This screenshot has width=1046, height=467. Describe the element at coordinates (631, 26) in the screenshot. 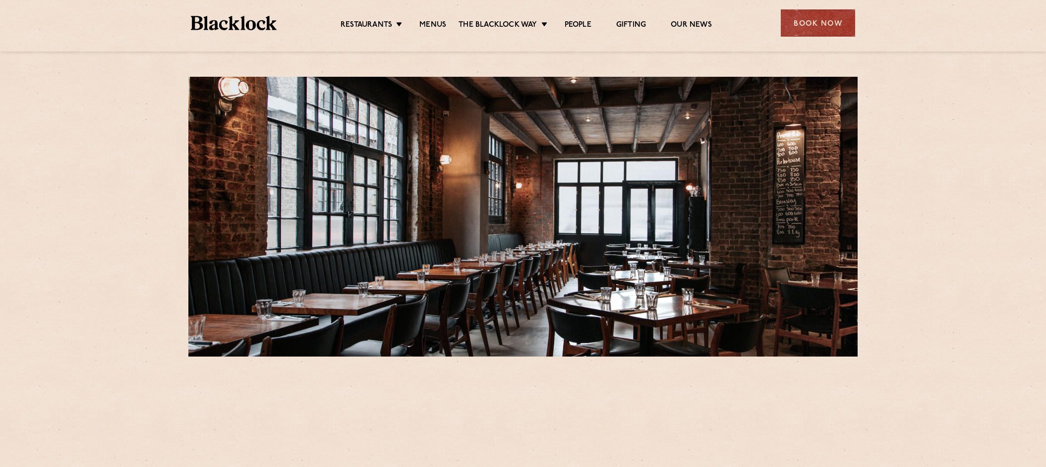

I see `a: Gifting` at that location.